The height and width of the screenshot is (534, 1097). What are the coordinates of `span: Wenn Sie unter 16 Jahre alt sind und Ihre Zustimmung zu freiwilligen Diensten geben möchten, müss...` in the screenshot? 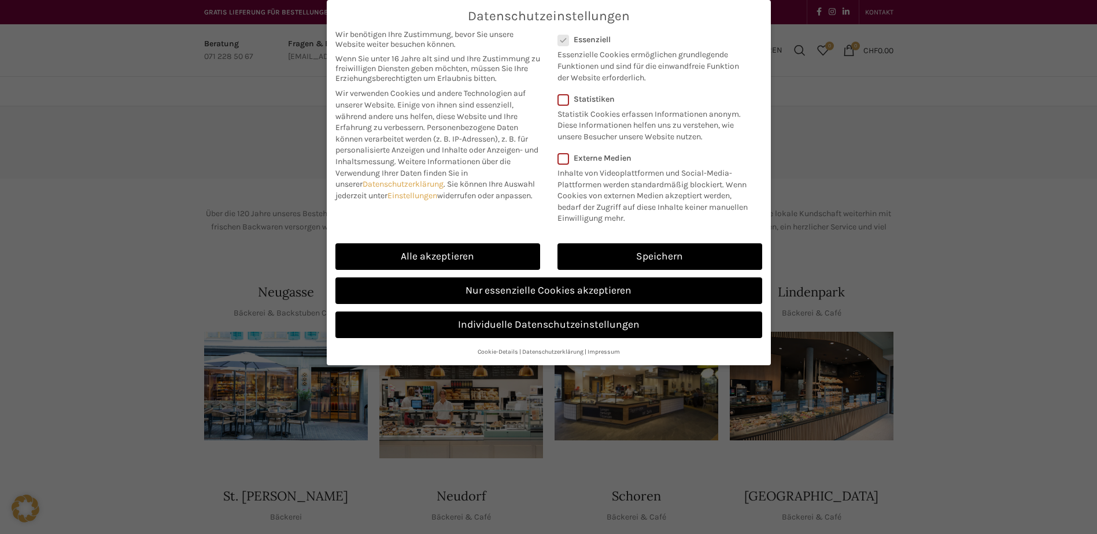 It's located at (438, 68).